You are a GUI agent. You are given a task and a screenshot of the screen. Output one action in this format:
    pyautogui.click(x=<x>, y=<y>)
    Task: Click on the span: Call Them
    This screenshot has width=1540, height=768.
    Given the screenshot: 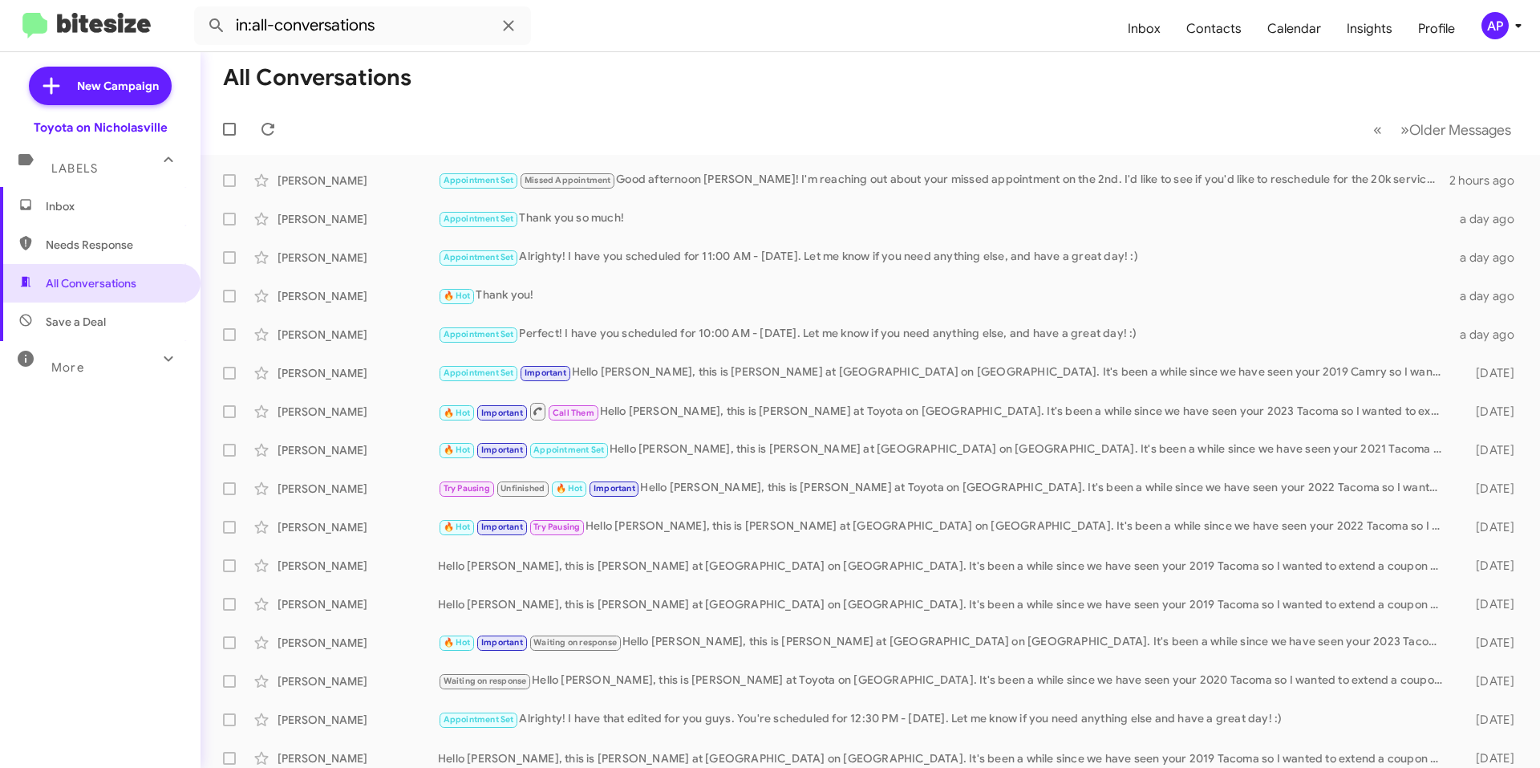 What is the action you would take?
    pyautogui.click(x=574, y=412)
    